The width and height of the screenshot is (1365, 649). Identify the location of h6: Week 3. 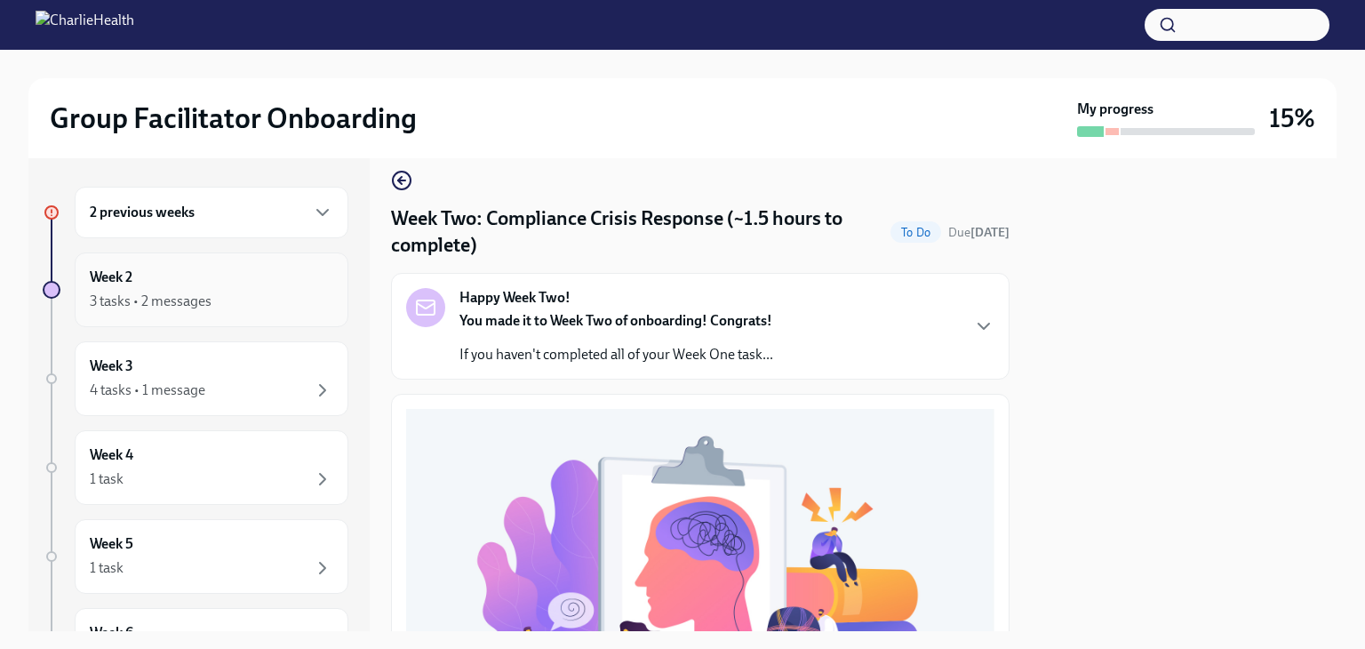
(111, 366).